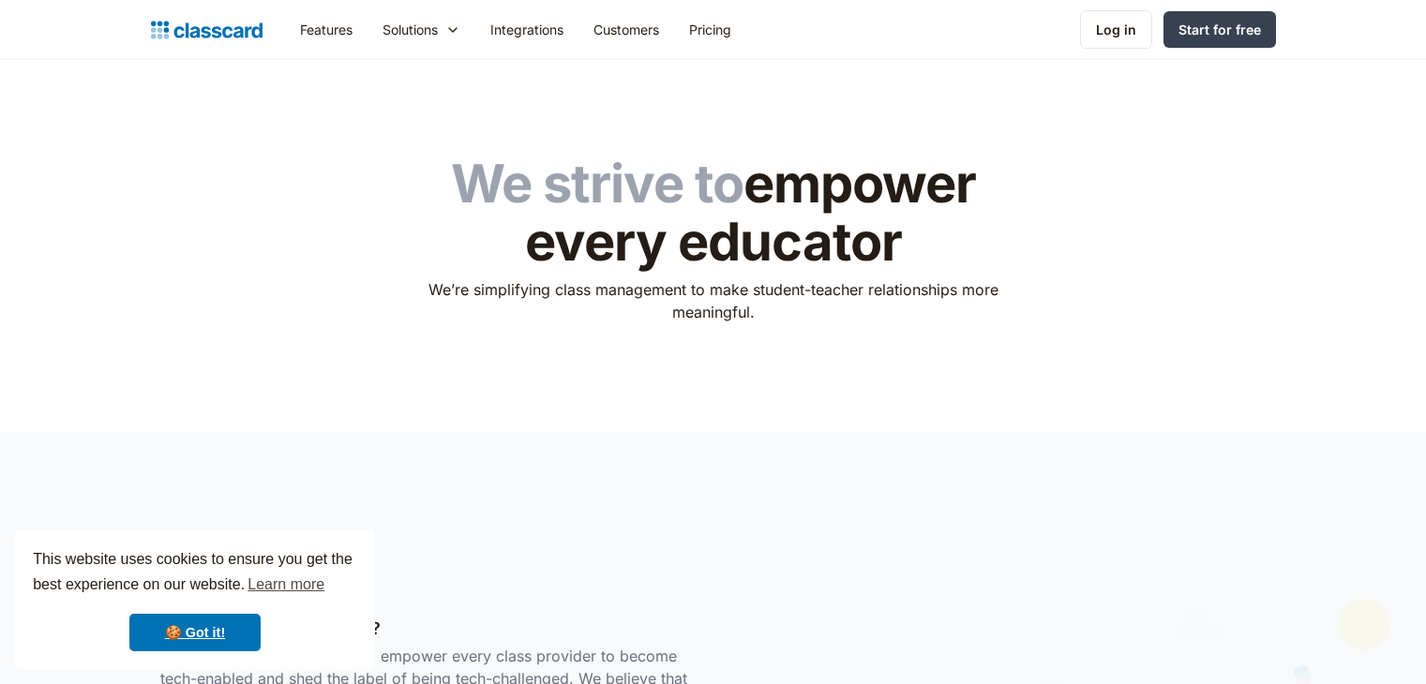 Image resolution: width=1426 pixels, height=684 pixels. What do you see at coordinates (712, 213) in the screenshot?
I see `h1: empower every educator` at bounding box center [712, 213].